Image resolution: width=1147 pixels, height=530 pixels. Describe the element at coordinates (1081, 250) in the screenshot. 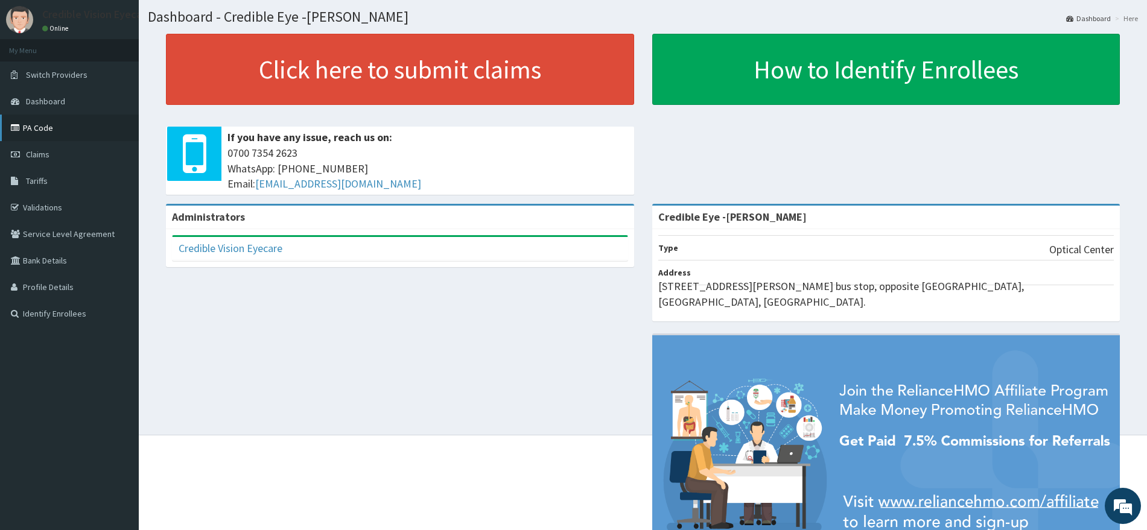

I see `p: Optical Center` at that location.